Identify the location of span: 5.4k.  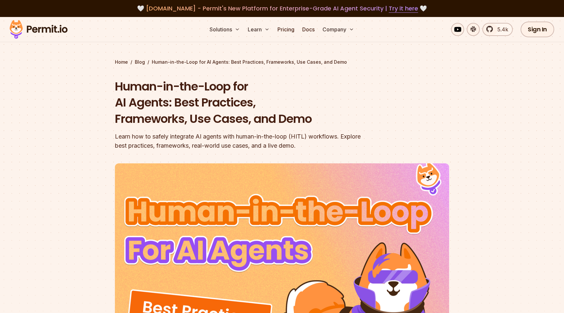
(501, 29).